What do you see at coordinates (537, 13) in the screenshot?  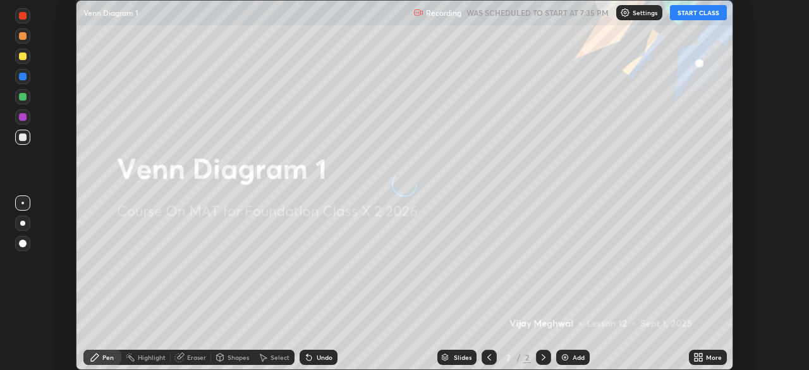 I see `h5: WAS SCHEDULED TO START AT 7:35 PM` at bounding box center [537, 13].